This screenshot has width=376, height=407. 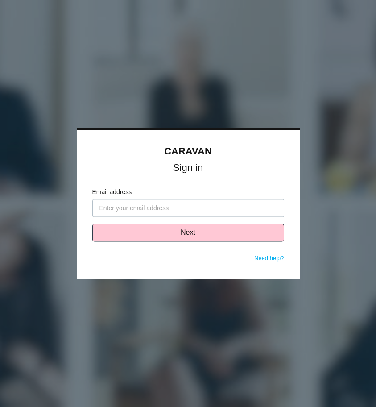 What do you see at coordinates (188, 192) in the screenshot?
I see `label: Email address` at bounding box center [188, 192].